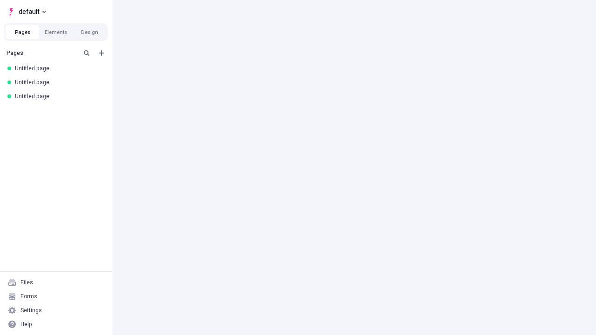  Describe the element at coordinates (31, 311) in the screenshot. I see `div: Settings` at that location.